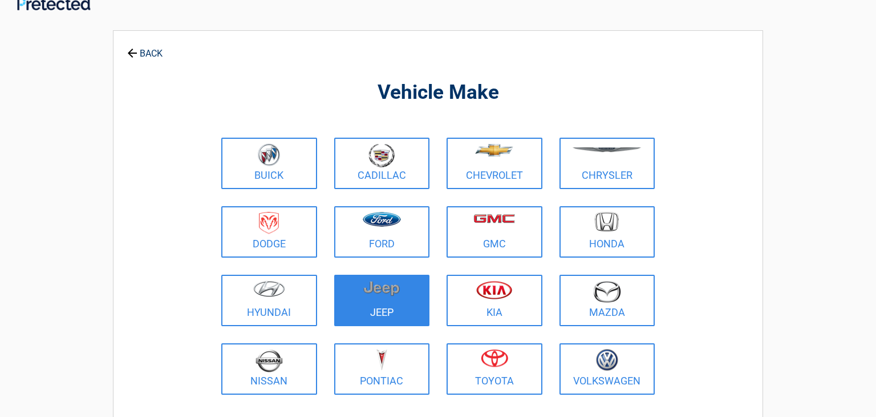 This screenshot has width=876, height=417. I want to click on img: gmc, so click(494, 218).